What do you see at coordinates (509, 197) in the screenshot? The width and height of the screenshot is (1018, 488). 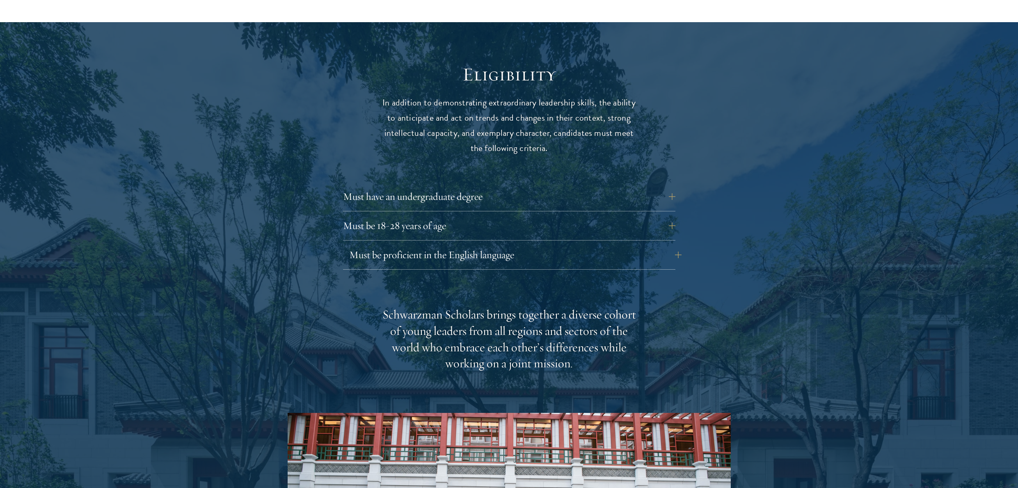 I see `button: Must have an undergraduate degree` at bounding box center [509, 197].